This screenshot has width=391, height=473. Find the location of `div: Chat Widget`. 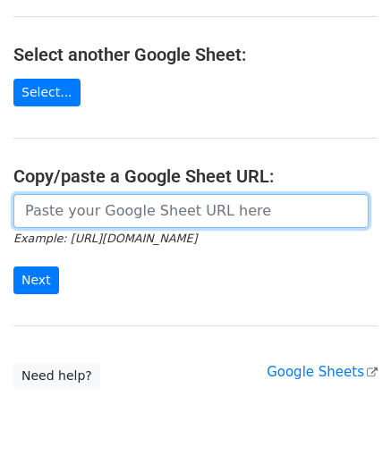

div: Chat Widget is located at coordinates (346, 430).